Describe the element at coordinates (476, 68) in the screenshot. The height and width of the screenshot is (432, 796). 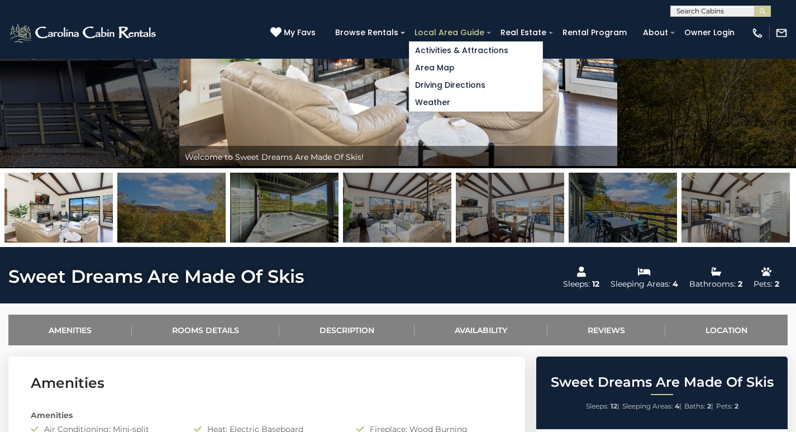
I see `a: Area Map` at that location.